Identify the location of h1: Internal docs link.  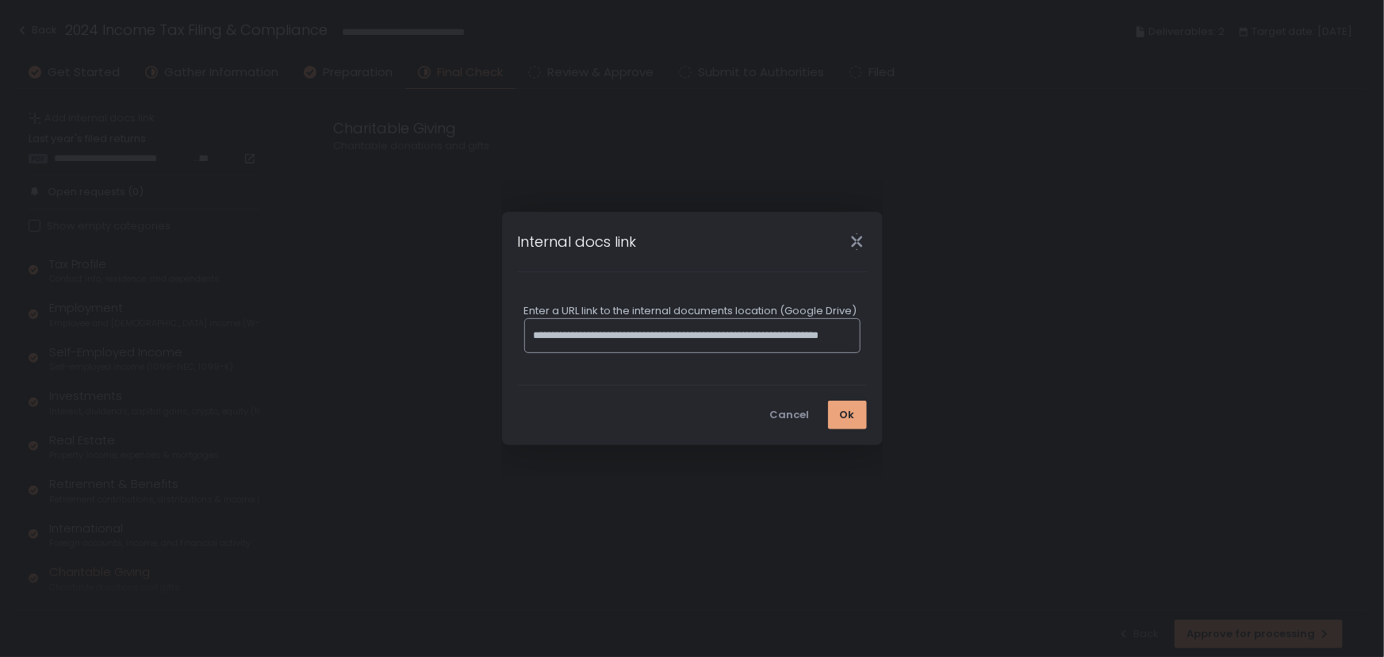
(578, 241).